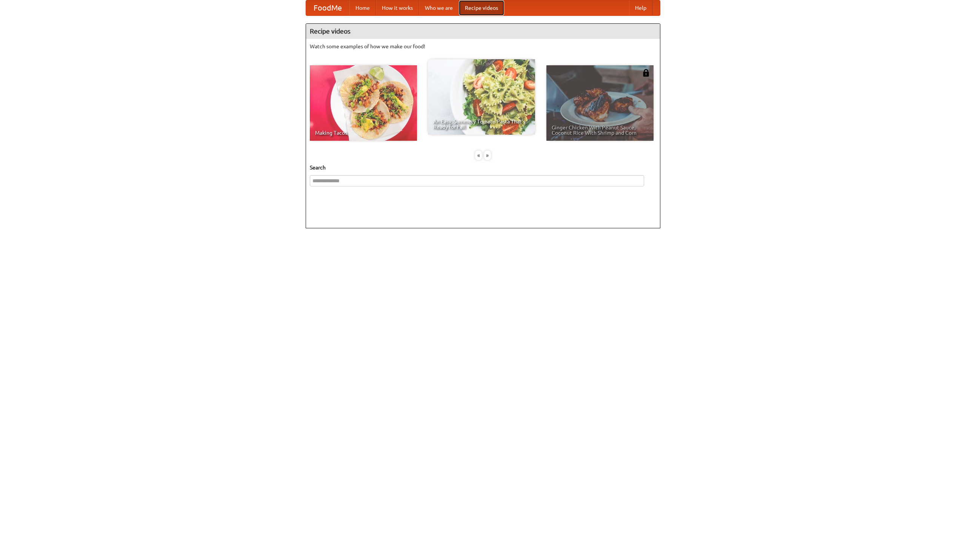  Describe the element at coordinates (483, 168) in the screenshot. I see `h5: Search` at that location.